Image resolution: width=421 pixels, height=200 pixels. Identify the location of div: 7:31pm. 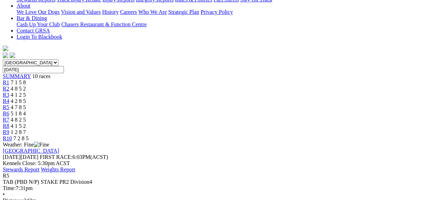
(208, 188).